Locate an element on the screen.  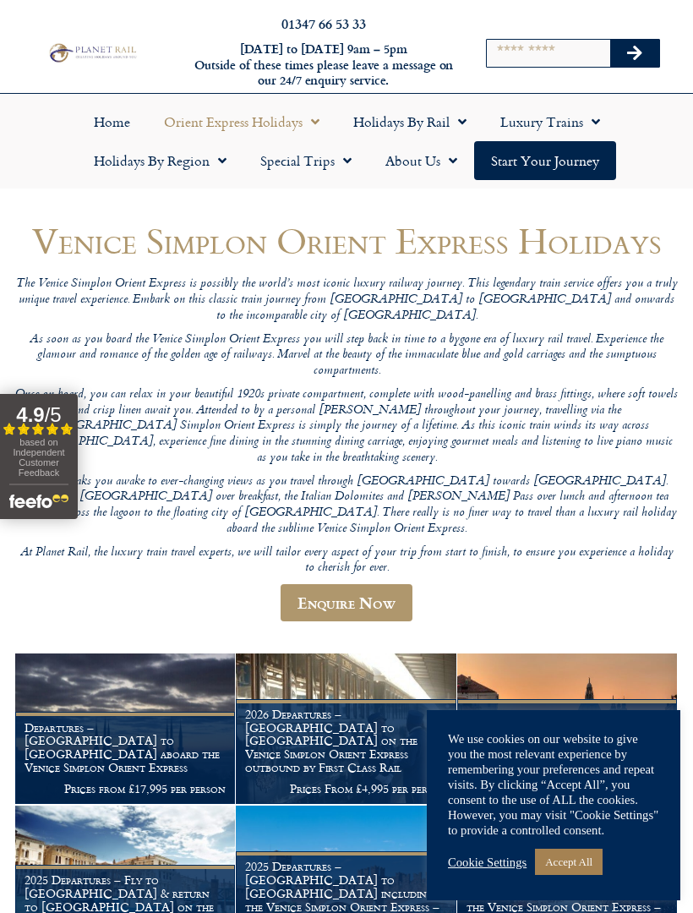
a: Orient Express Holidays is located at coordinates (242, 122).